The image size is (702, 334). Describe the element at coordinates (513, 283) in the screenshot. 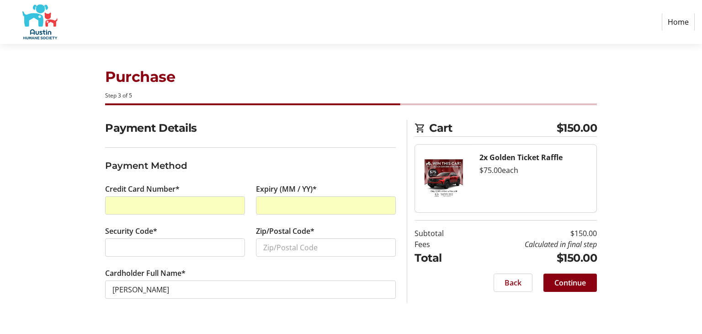

I see `span: Back` at that location.